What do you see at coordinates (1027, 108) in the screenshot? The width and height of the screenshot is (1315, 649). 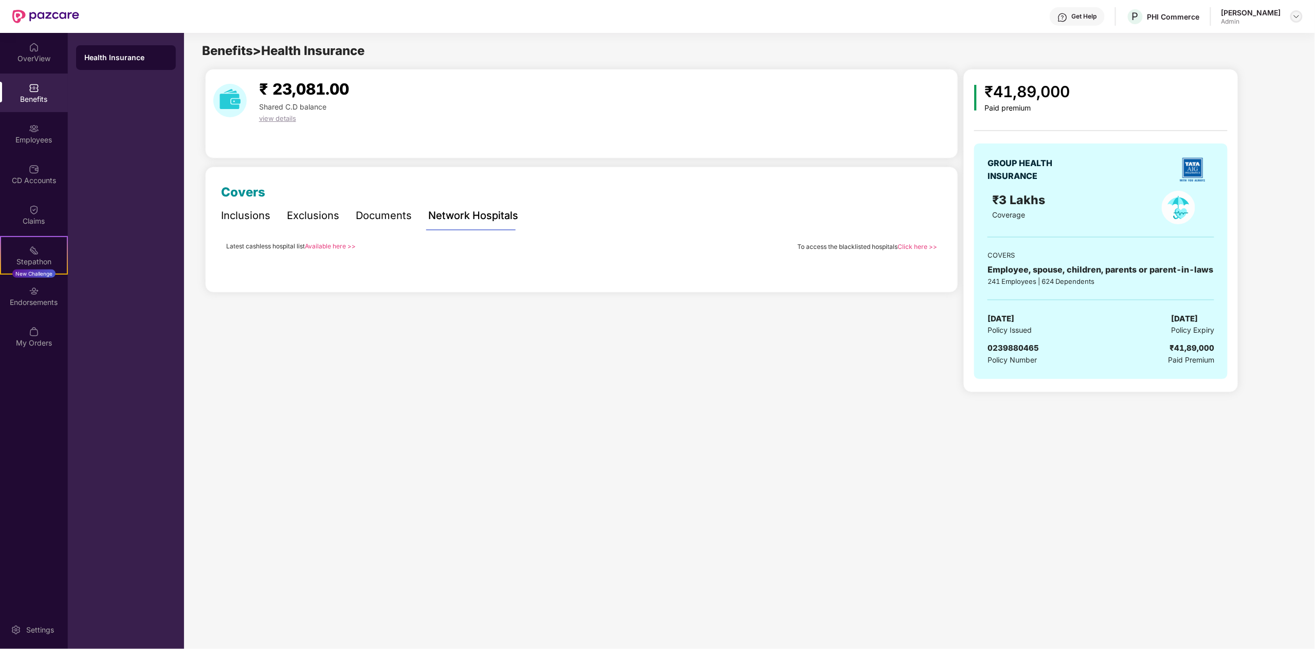 I see `div: Paid premium` at bounding box center [1027, 108].